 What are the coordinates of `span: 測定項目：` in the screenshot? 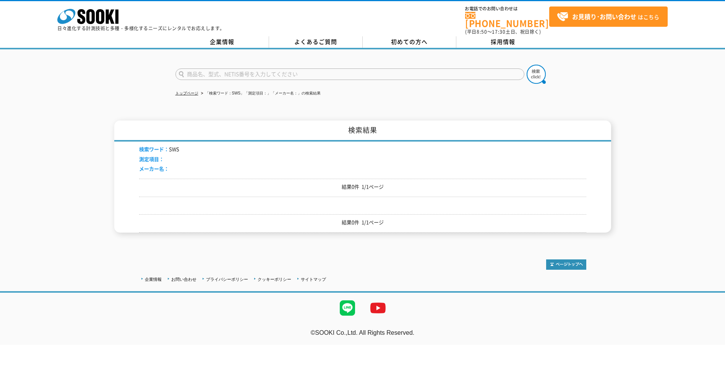 It's located at (151, 159).